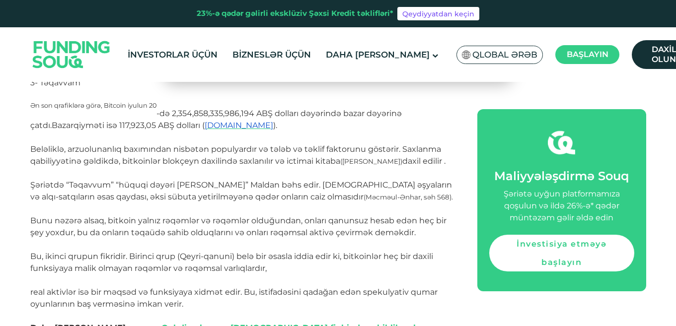 This screenshot has width=676, height=326. I want to click on font: -də 2,354,858,335,986,194 ABŞ dolları dəyərində bazar dəyərinə çatdı.Bazar, so click(216, 119).